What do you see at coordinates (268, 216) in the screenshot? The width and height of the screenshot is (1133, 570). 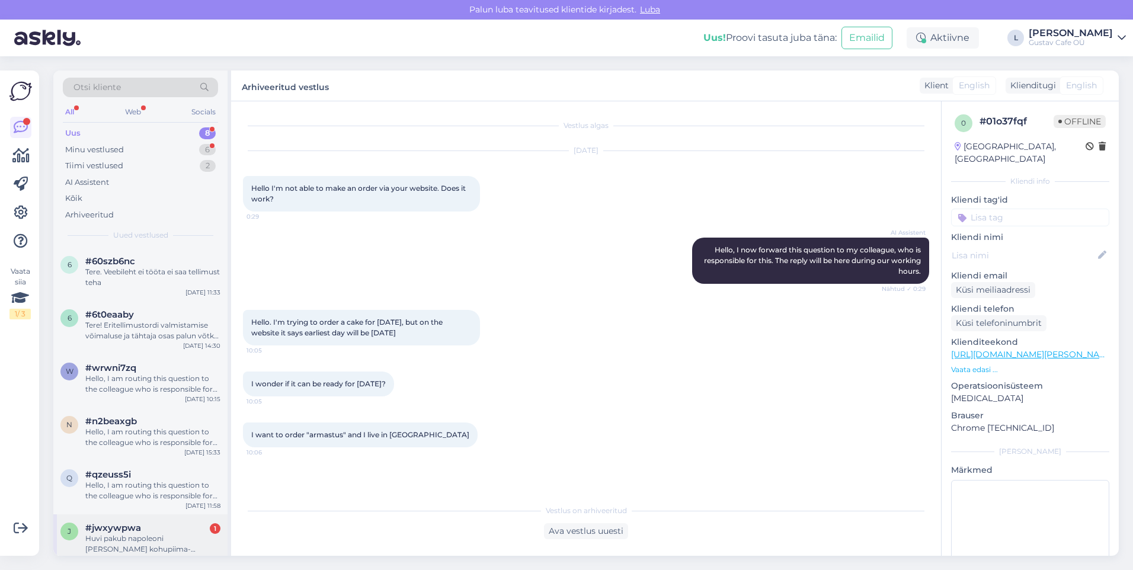 I see `span: 0:29` at bounding box center [268, 216].